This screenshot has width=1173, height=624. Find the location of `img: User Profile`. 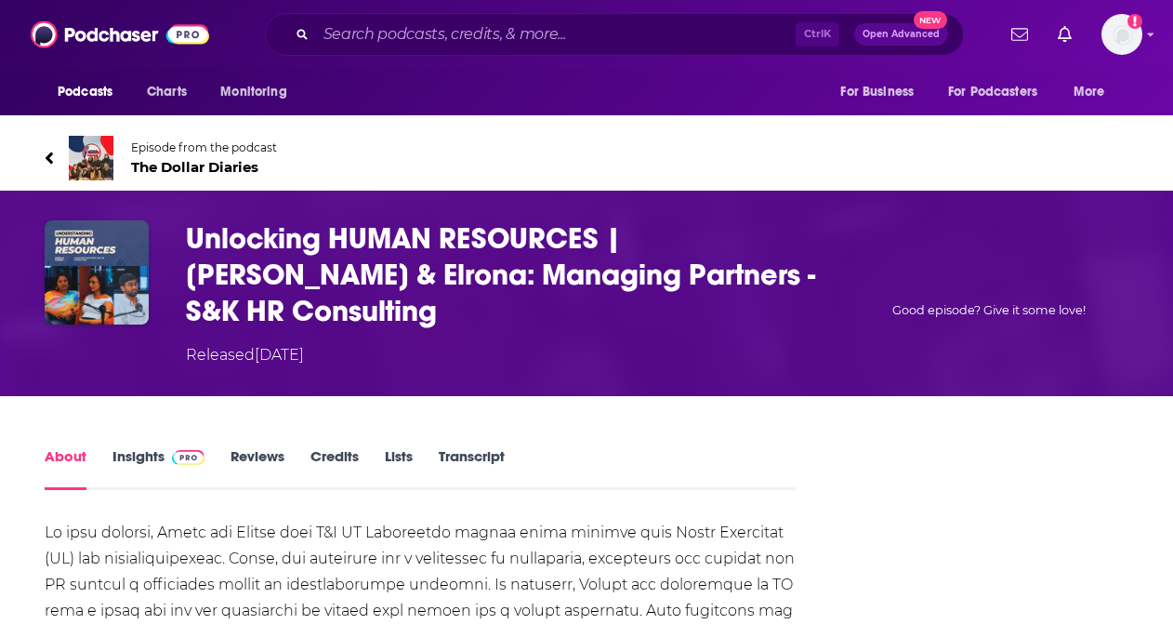

img: User Profile is located at coordinates (1122, 34).